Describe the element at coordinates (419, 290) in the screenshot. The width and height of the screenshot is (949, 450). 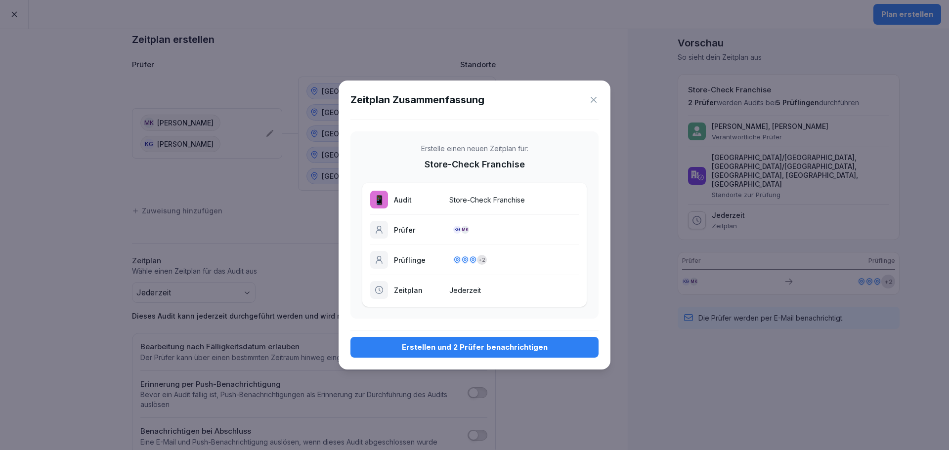
I see `p: Zeitplan` at that location.